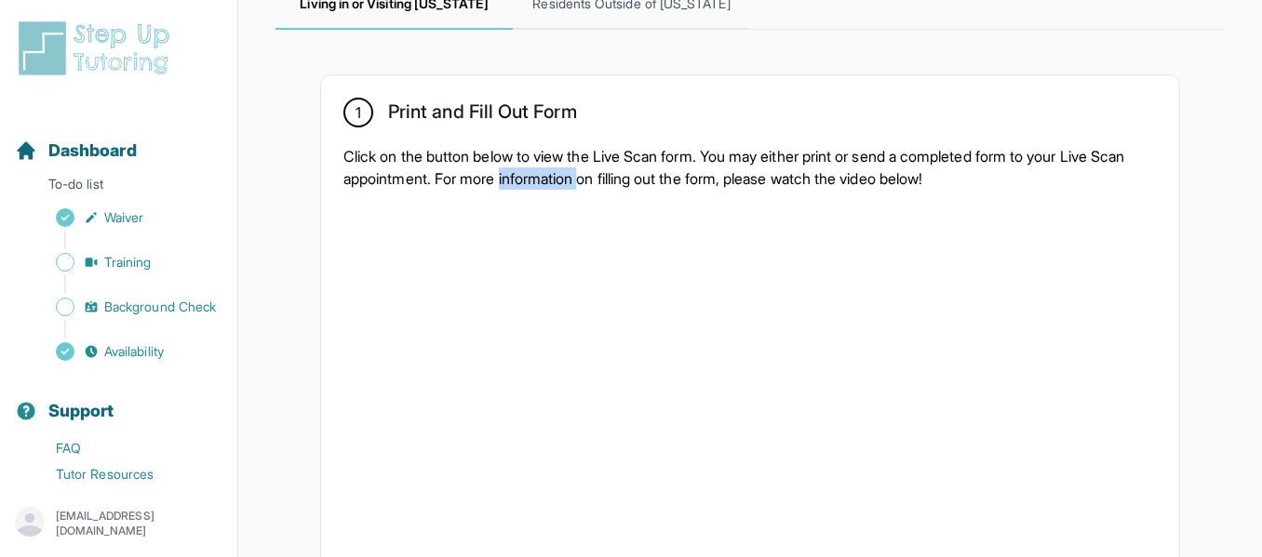 Image resolution: width=1262 pixels, height=557 pixels. I want to click on button: Dashboard, so click(118, 140).